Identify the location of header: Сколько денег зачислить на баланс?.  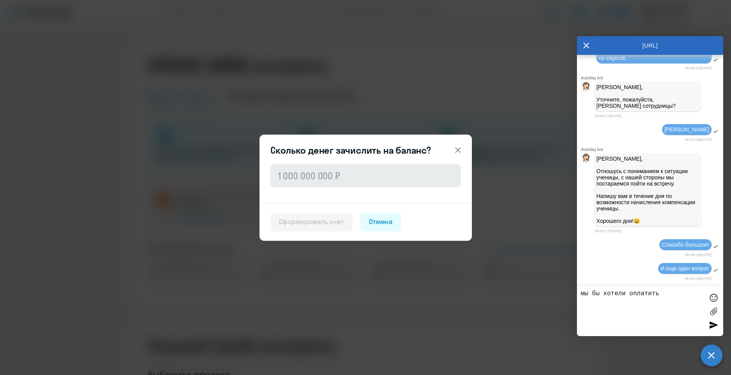
(366, 150).